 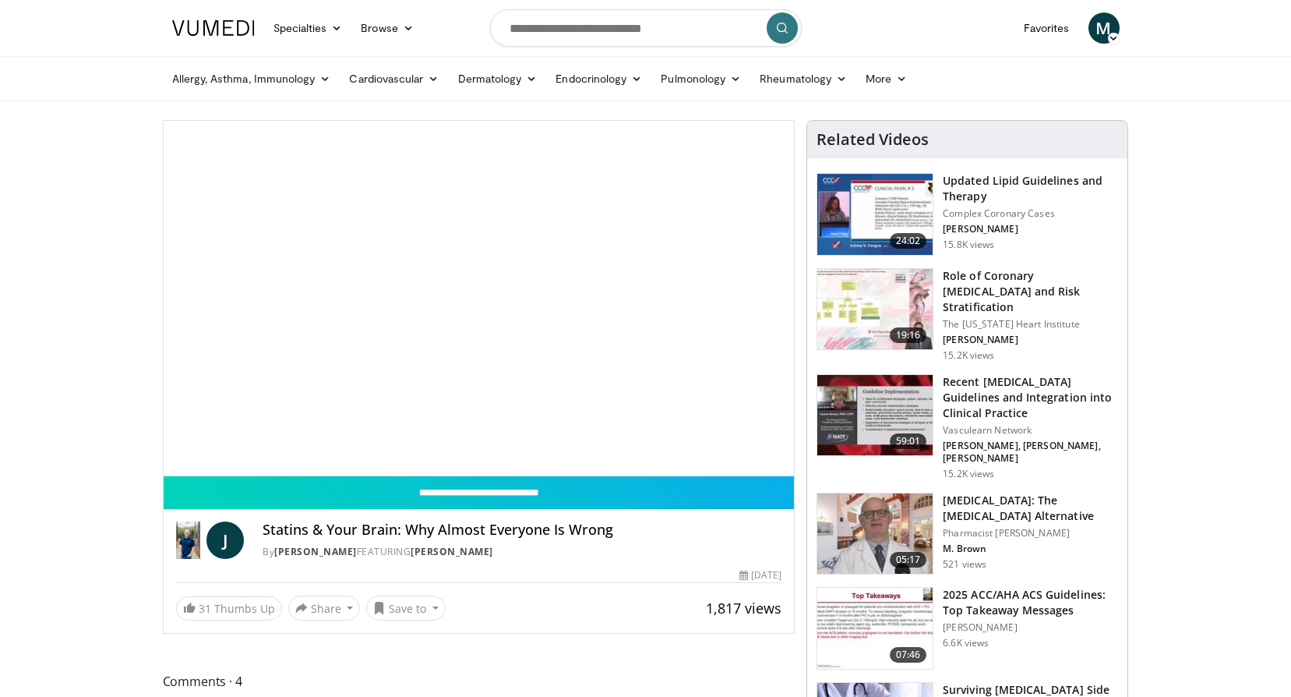 I want to click on a: More, so click(x=886, y=79).